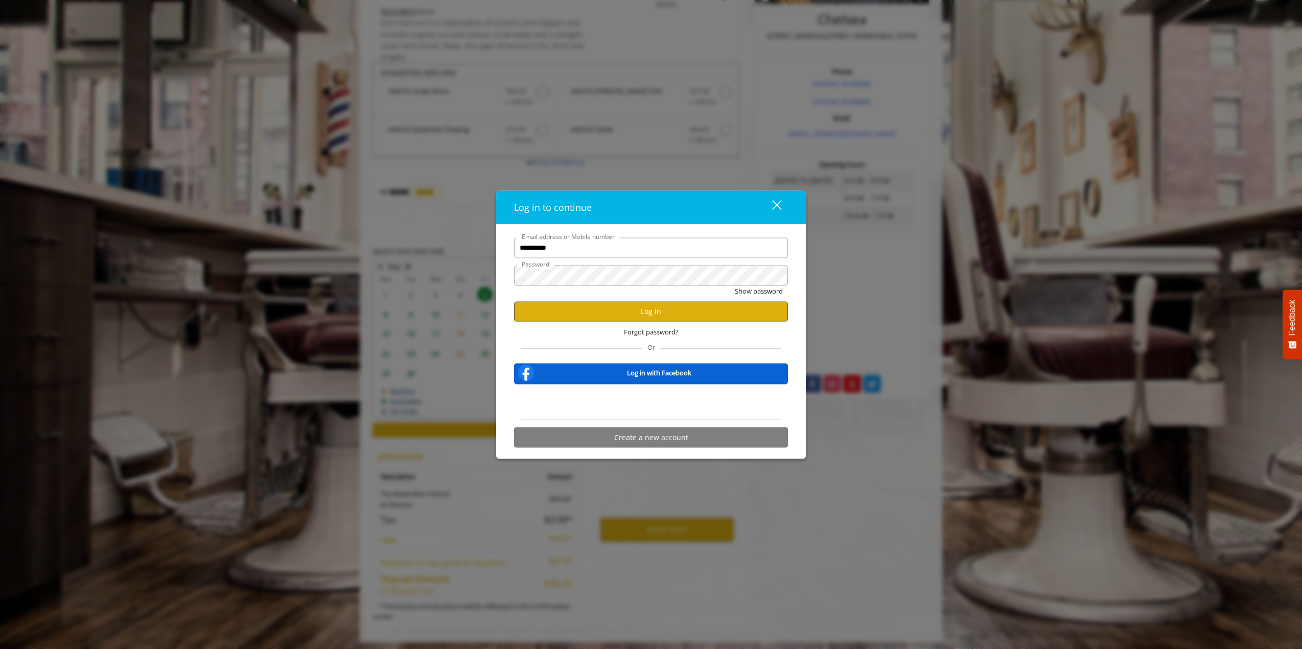 Image resolution: width=1302 pixels, height=649 pixels. I want to click on button: close dialog, so click(770, 207).